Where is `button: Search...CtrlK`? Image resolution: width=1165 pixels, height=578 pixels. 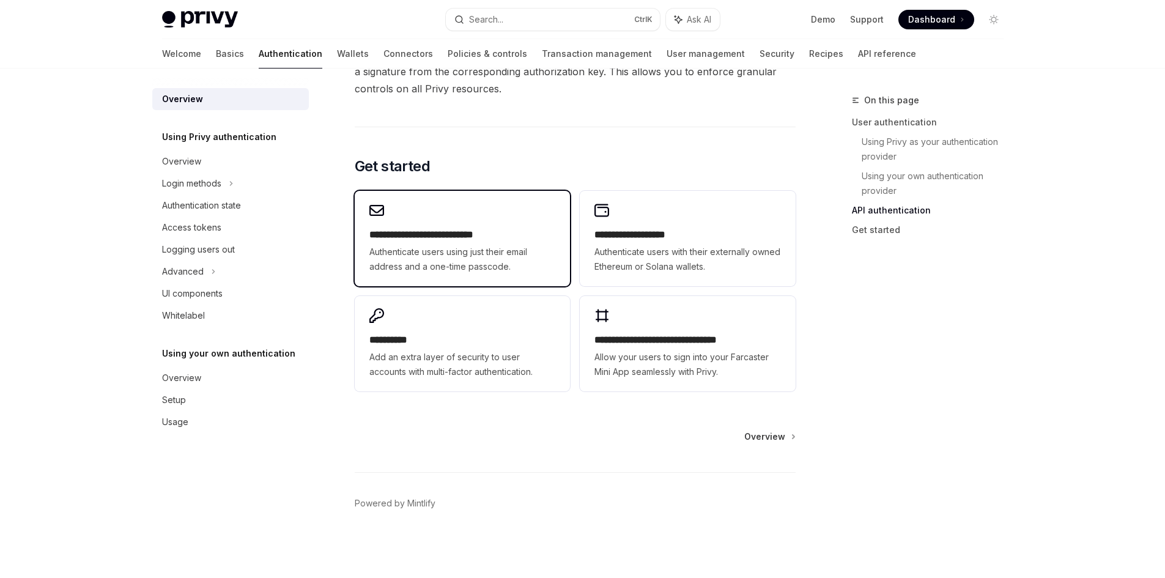
button: Search...CtrlK is located at coordinates (553, 20).